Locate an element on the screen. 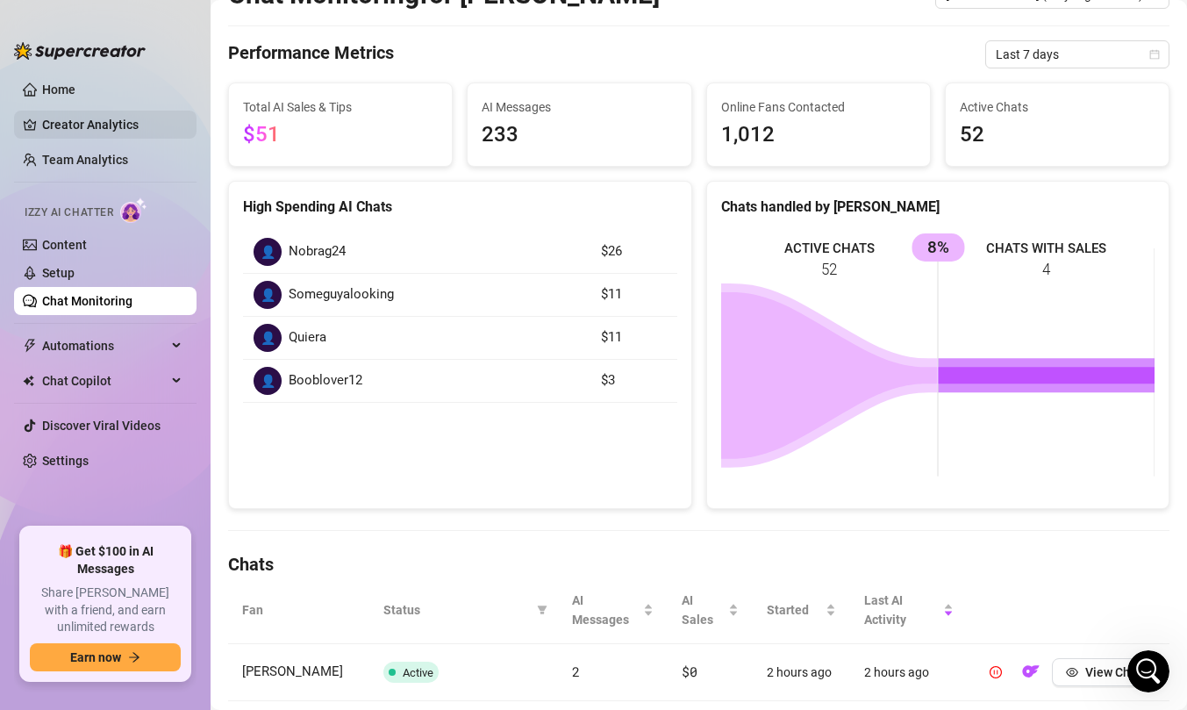 Image resolution: width=1187 pixels, height=710 pixels. img: logo-BBDzfeDw.svg is located at coordinates (80, 51).